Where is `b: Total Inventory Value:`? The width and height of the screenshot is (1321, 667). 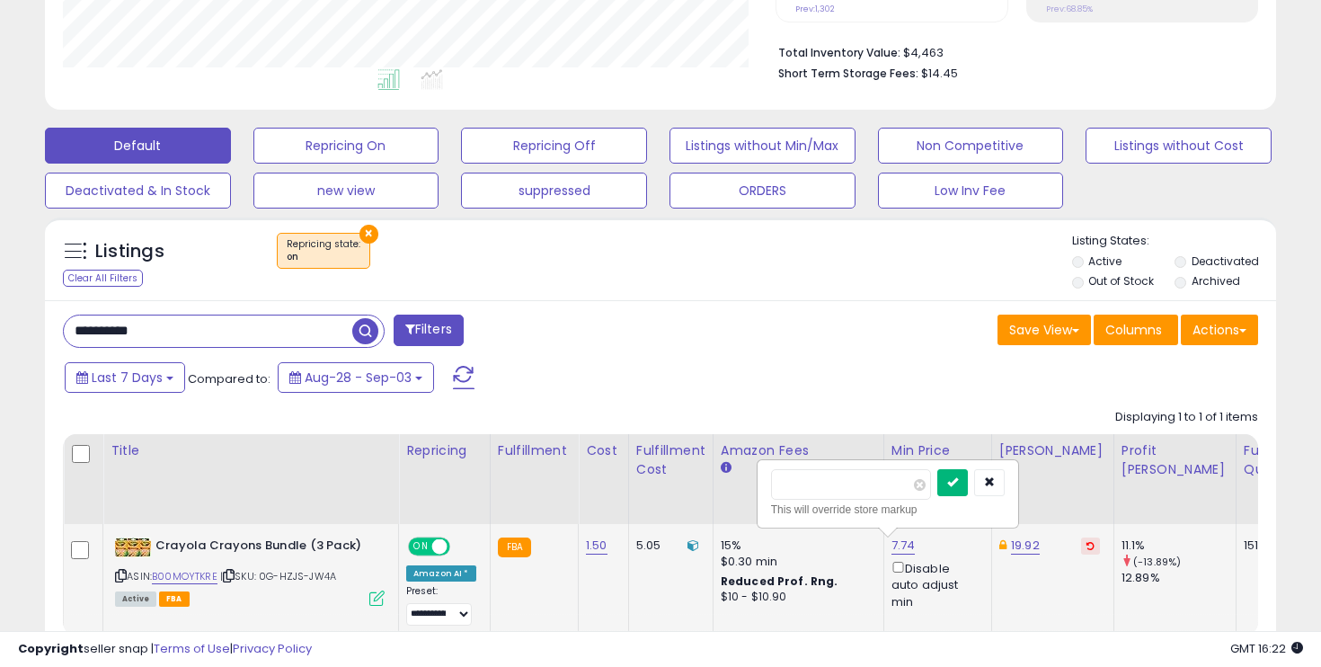 b: Total Inventory Value: is located at coordinates (839, 52).